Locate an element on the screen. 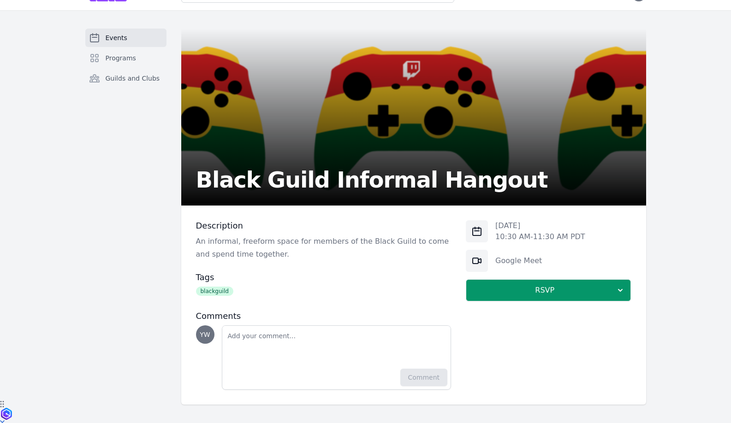  h3: Comments is located at coordinates (324, 316).